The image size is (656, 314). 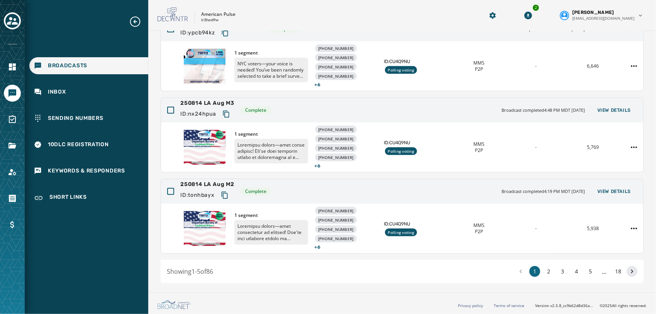 I want to click on span: Inbox, so click(x=57, y=92).